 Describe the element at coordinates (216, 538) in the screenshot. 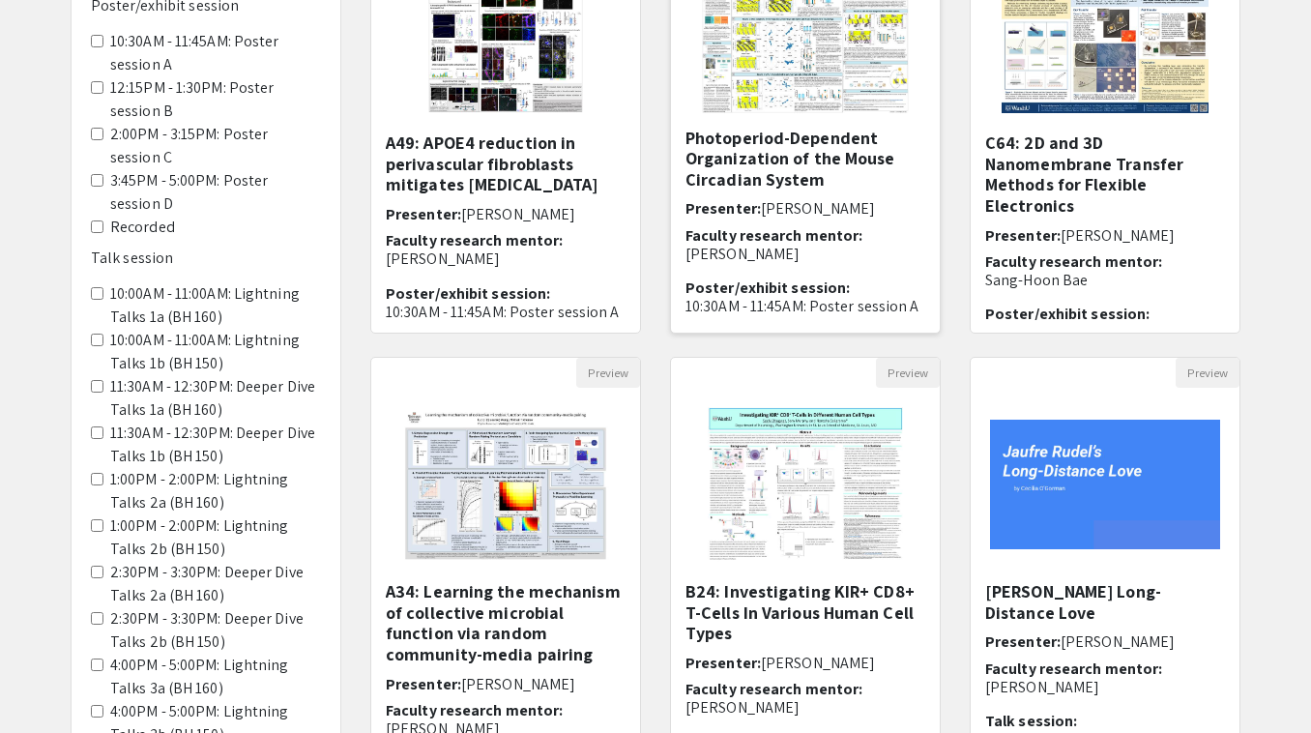

I see `label: 1:00PM - 2:00PM: Lightning Talks 2b (BH 150)` at that location.